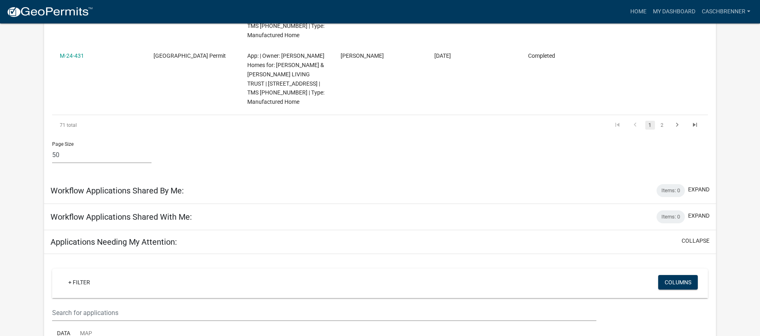 This screenshot has width=760, height=336. What do you see at coordinates (674, 12) in the screenshot?
I see `a: My Dashboard` at bounding box center [674, 12].